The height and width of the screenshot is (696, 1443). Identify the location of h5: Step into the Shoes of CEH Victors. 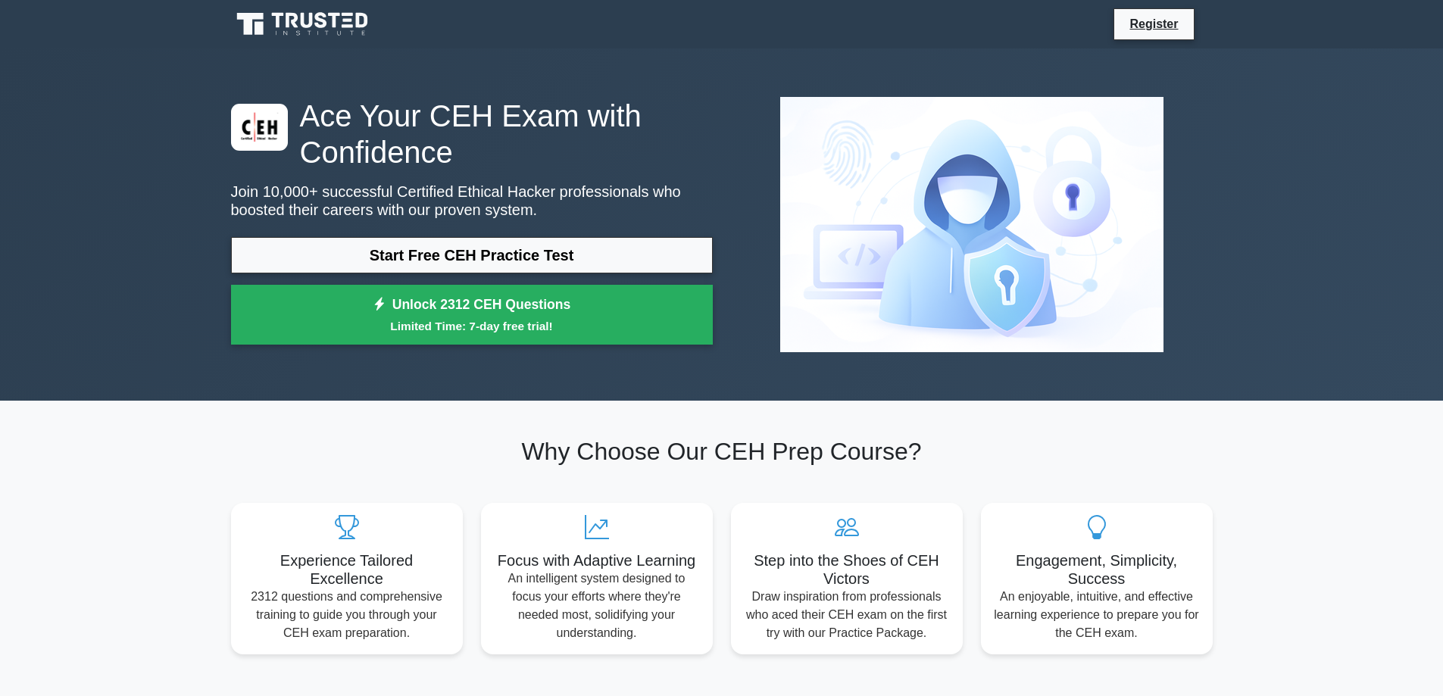
(847, 570).